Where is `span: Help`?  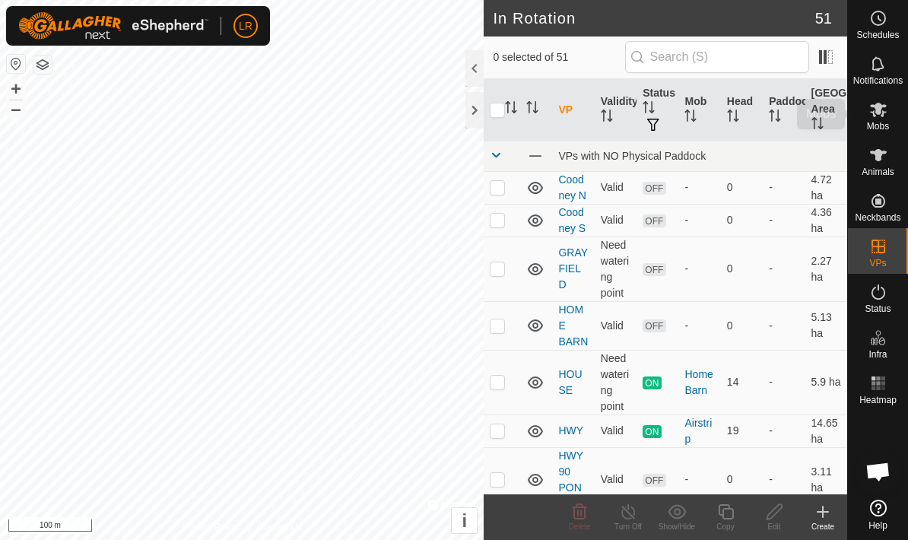 span: Help is located at coordinates (877, 525).